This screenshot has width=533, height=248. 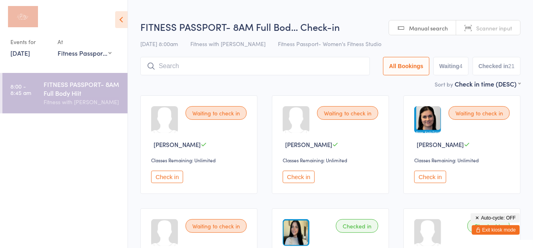 What do you see at coordinates (461, 66) in the screenshot?
I see `div: 4` at bounding box center [461, 66].